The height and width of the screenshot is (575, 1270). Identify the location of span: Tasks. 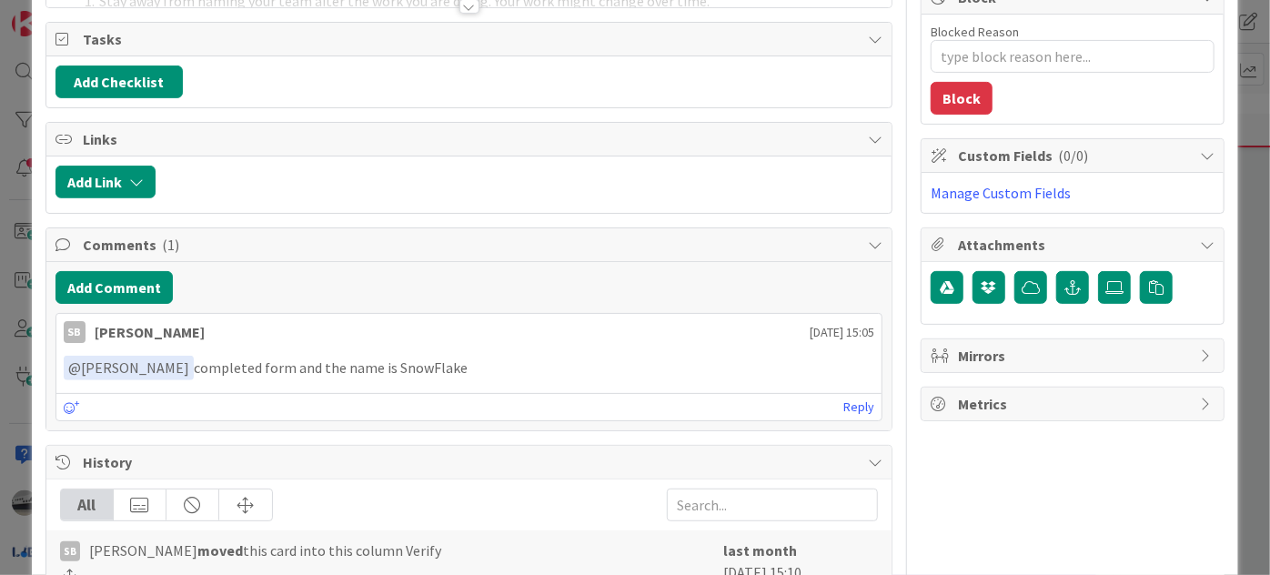
(470, 39).